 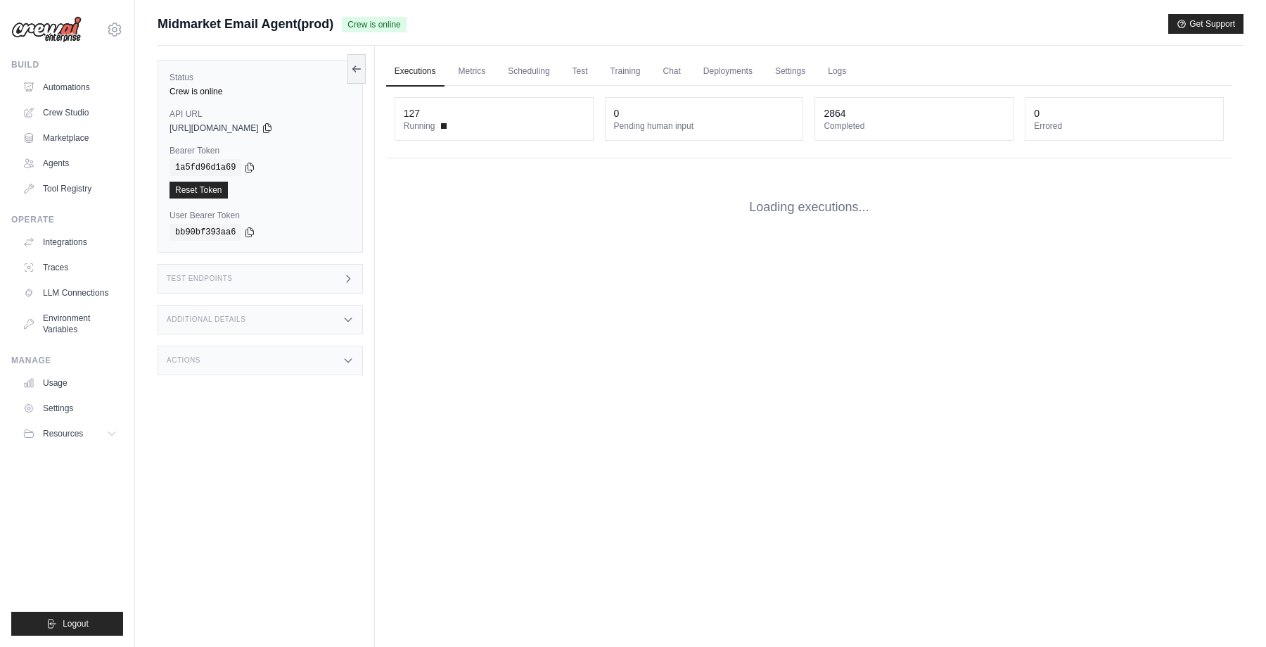 What do you see at coordinates (67, 65) in the screenshot?
I see `div: Build` at bounding box center [67, 65].